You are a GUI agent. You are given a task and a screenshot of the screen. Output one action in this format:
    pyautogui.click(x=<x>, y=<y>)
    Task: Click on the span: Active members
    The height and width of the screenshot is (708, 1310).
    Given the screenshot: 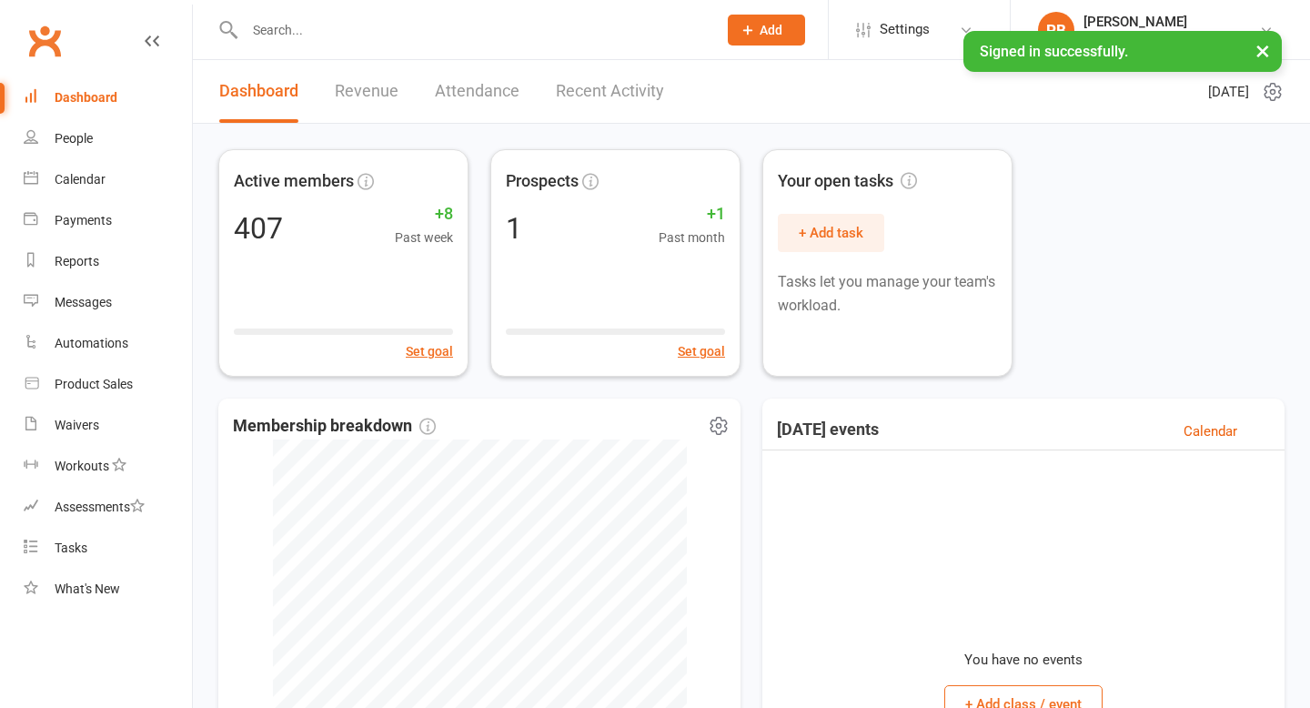 What is the action you would take?
    pyautogui.click(x=294, y=181)
    